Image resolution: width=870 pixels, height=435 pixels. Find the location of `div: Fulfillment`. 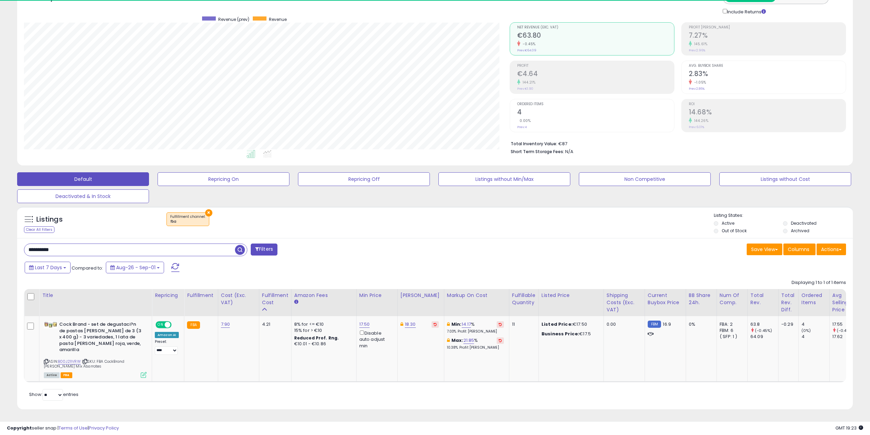

div: Fulfillment is located at coordinates (201, 295).